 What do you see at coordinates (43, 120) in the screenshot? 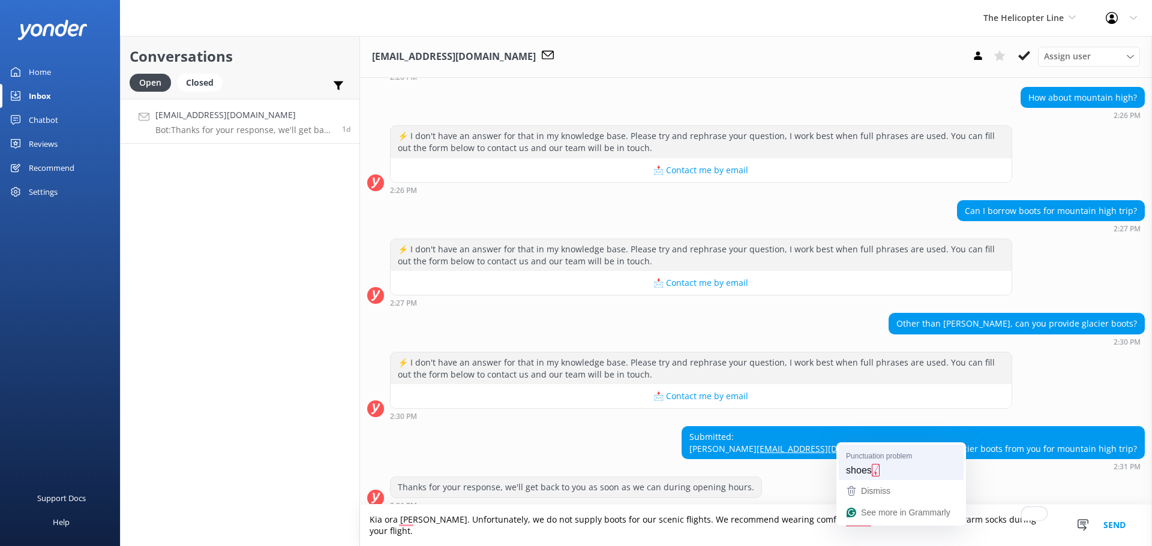
I see `div: Chatbot` at bounding box center [43, 120].